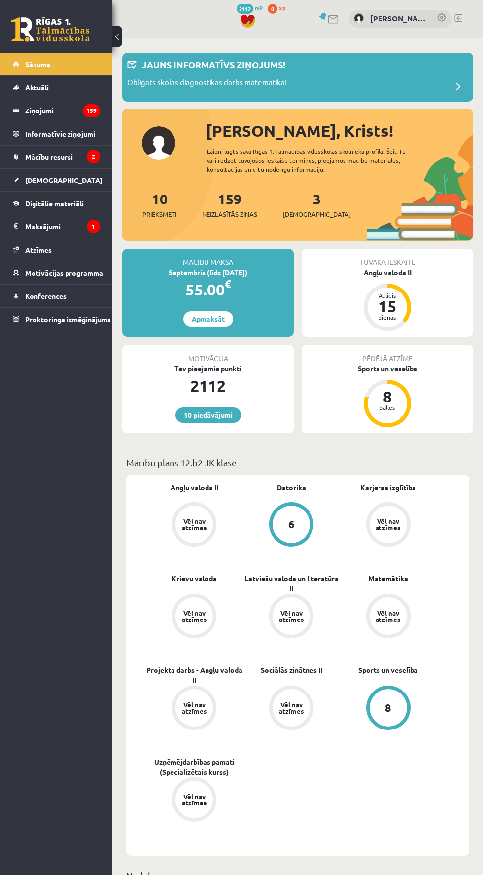 The image size is (483, 875). Describe the element at coordinates (159, 214) in the screenshot. I see `span: Priekšmeti` at that location.